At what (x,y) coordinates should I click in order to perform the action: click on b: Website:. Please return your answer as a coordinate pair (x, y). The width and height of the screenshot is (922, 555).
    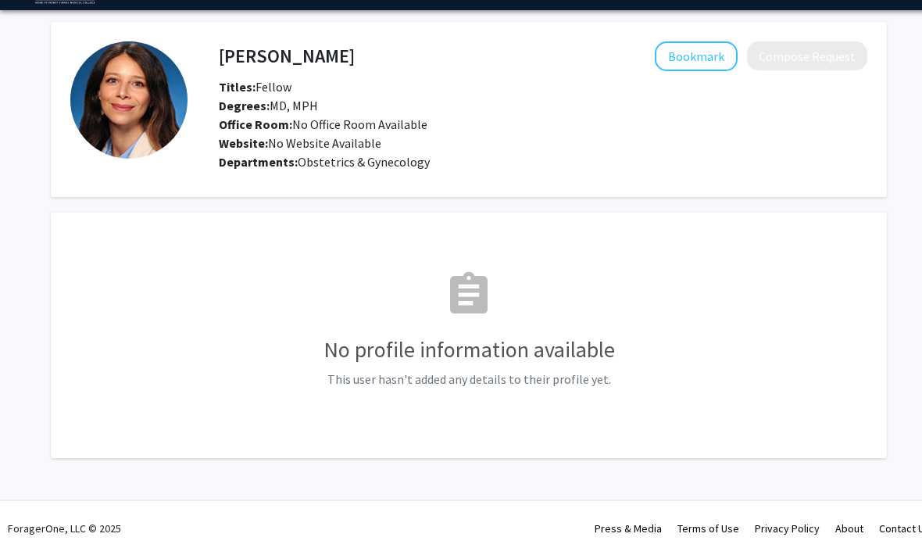
    Looking at the image, I should click on (243, 144).